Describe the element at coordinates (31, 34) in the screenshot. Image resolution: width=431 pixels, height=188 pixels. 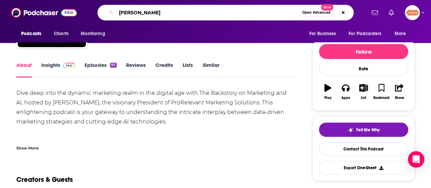
I see `span: Podcasts` at that location.